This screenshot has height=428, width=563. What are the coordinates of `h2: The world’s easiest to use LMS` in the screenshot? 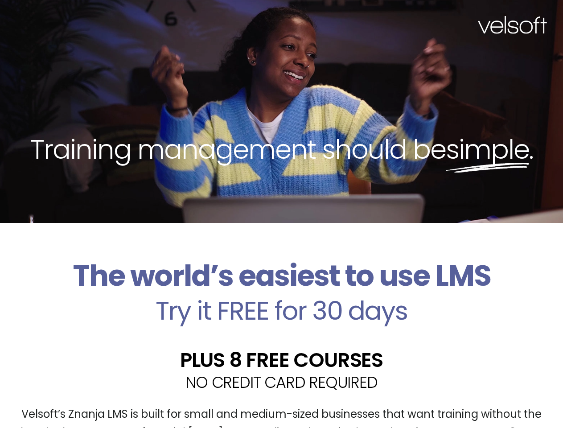 It's located at (281, 276).